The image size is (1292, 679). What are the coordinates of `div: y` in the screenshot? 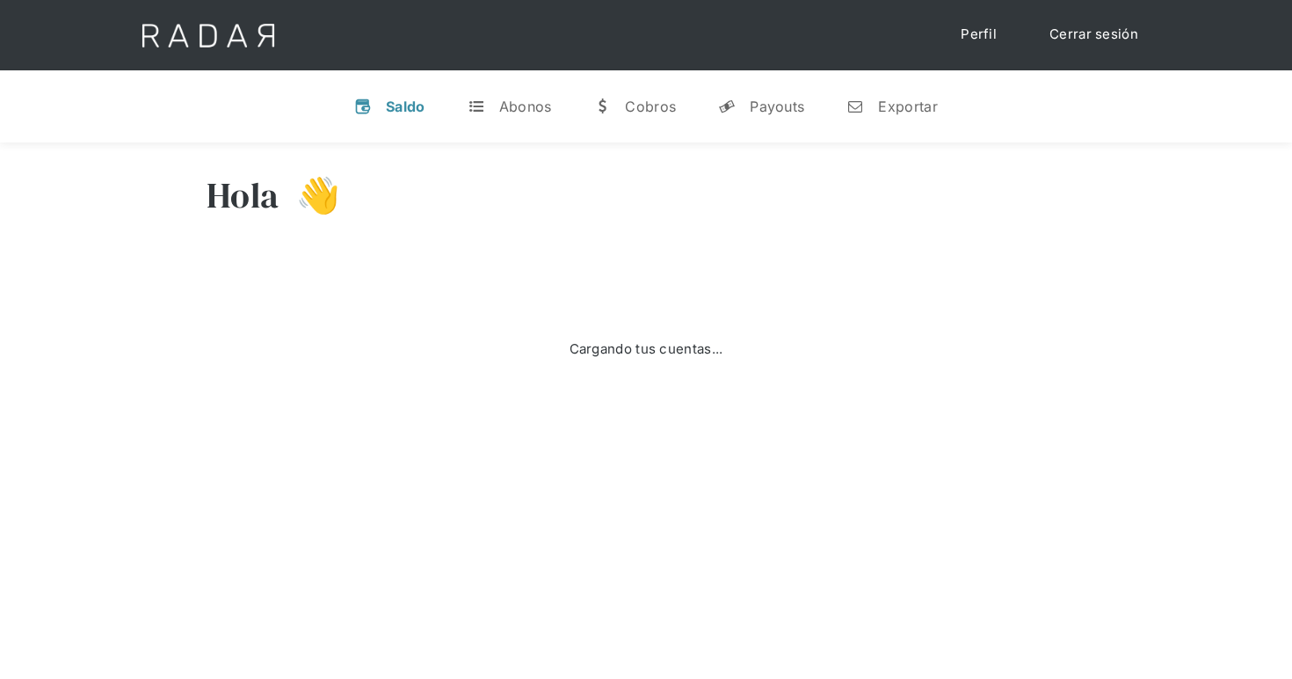 It's located at (727, 106).